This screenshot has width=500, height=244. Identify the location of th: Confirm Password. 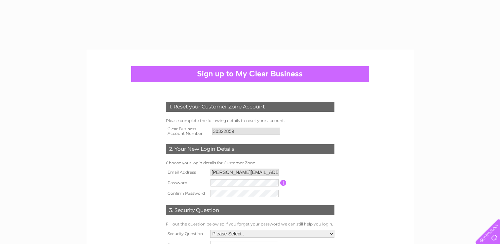
(187, 193).